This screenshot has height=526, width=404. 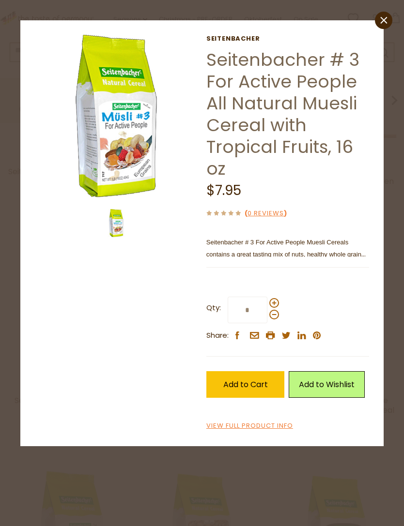 What do you see at coordinates (213, 308) in the screenshot?
I see `strong: Qty:` at bounding box center [213, 308].